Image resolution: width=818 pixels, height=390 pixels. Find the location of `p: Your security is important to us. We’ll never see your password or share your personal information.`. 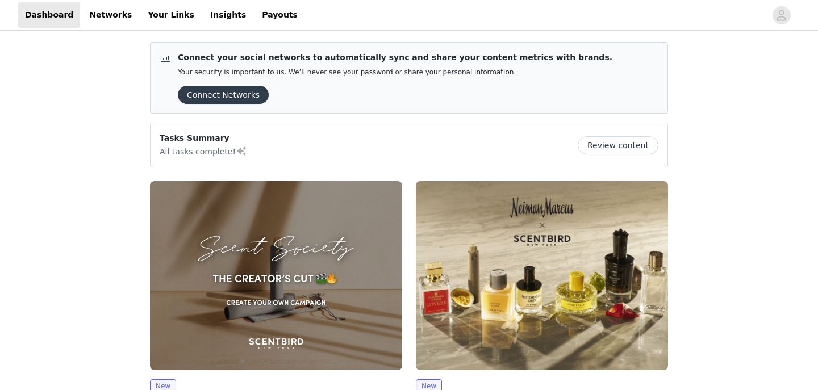

p: Your security is important to us. We’ll never see your password or share your personal information. is located at coordinates (395, 72).